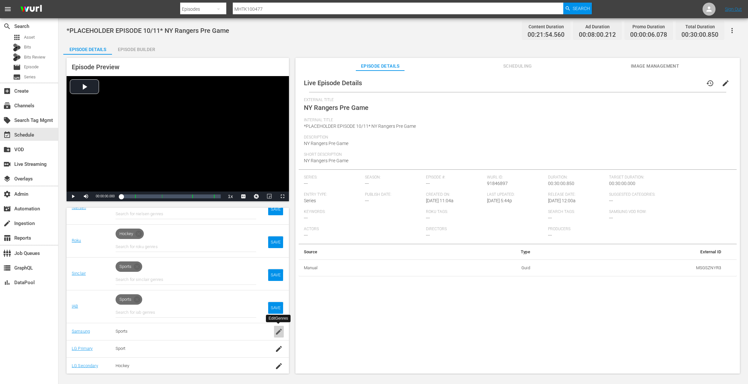  Describe the element at coordinates (394, 195) in the screenshot. I see `span: Publish Date:` at that location.